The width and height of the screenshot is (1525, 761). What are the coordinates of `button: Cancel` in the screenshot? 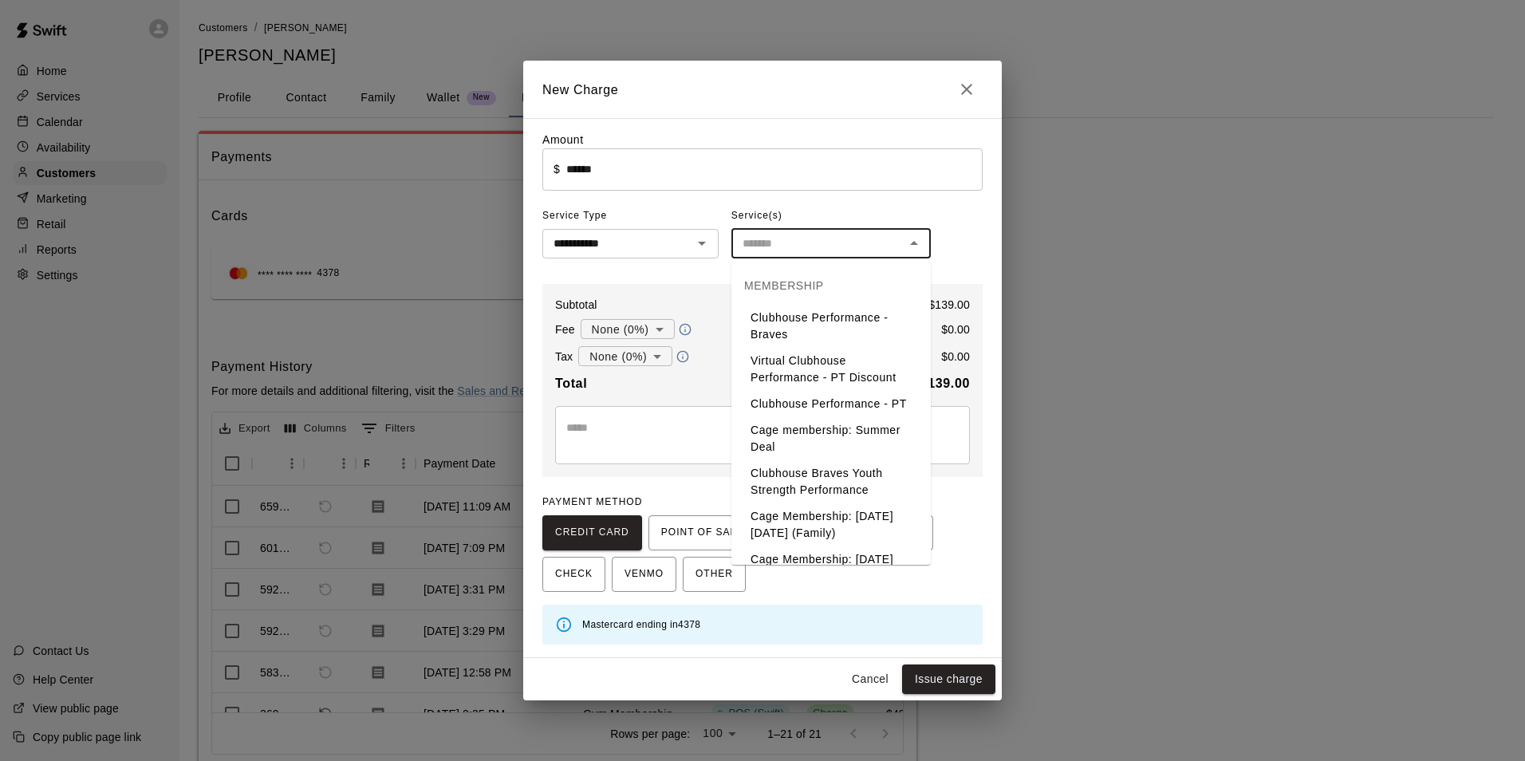 It's located at (870, 679).